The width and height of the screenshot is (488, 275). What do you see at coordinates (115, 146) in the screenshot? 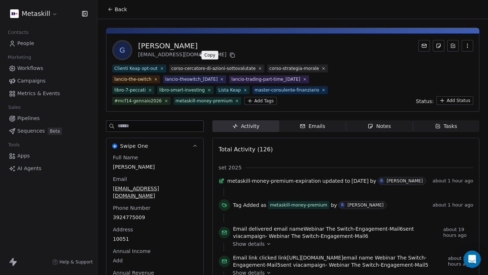
I see `img: Swipe One` at bounding box center [115, 146].